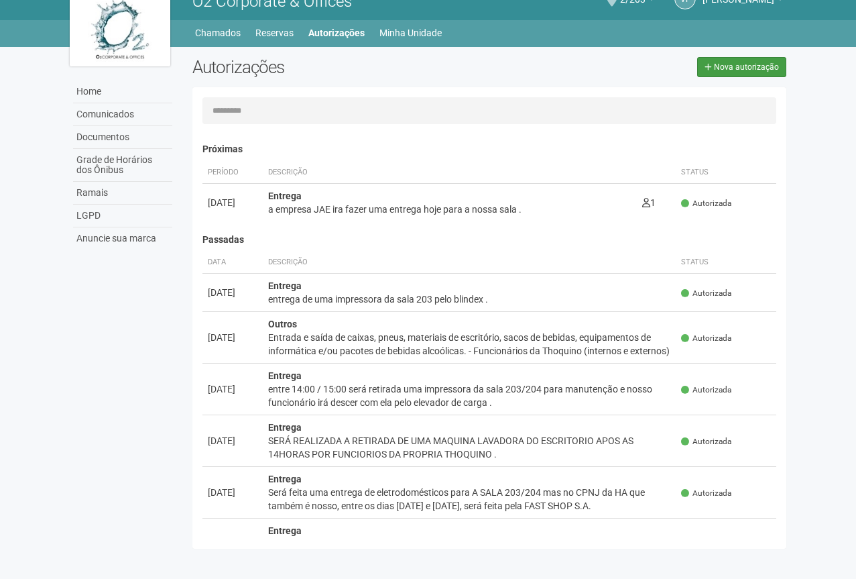 The height and width of the screenshot is (579, 856). Describe the element at coordinates (490, 239) in the screenshot. I see `h4: Passadas` at that location.